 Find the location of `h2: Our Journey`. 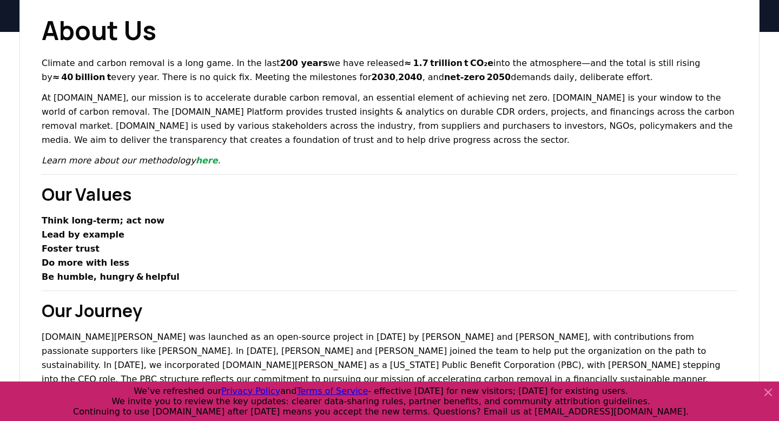

h2: Our Journey is located at coordinates (390, 311).